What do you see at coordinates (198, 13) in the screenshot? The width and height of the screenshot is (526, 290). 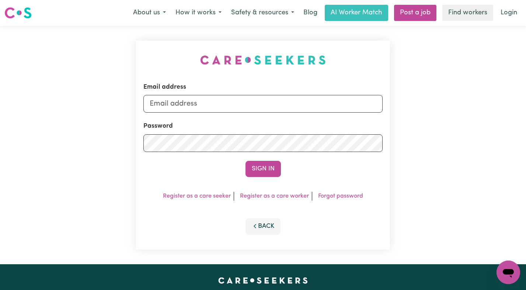 I see `button: How it works` at bounding box center [198, 13].